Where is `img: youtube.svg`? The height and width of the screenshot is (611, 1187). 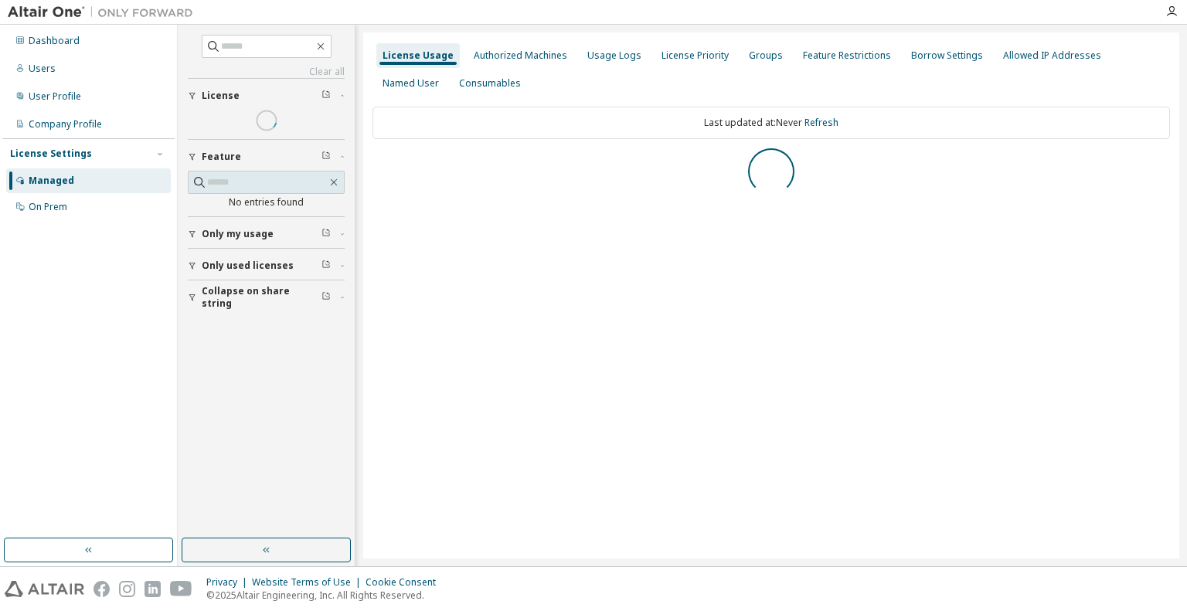
img: youtube.svg is located at coordinates (181, 589).